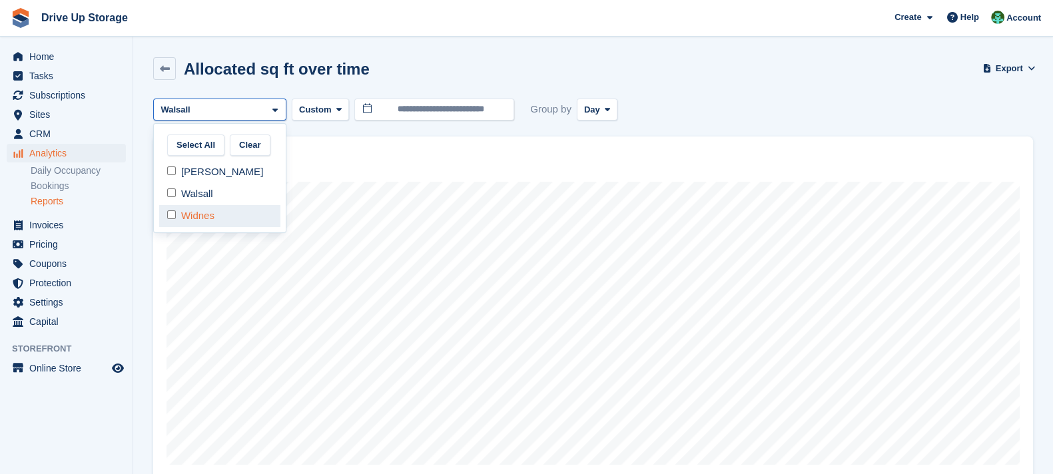 This screenshot has width=1053, height=474. I want to click on h2: Allocated sq ft over time, so click(276, 69).